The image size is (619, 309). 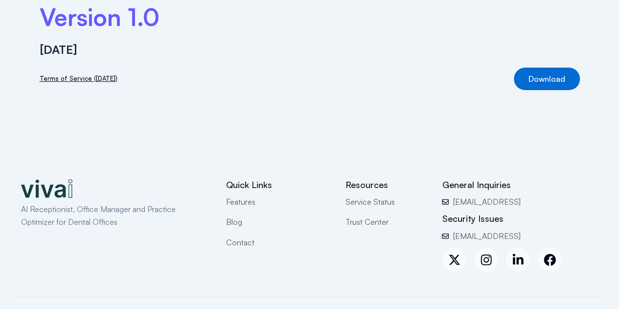 I want to click on span: Trust Center, so click(x=367, y=222).